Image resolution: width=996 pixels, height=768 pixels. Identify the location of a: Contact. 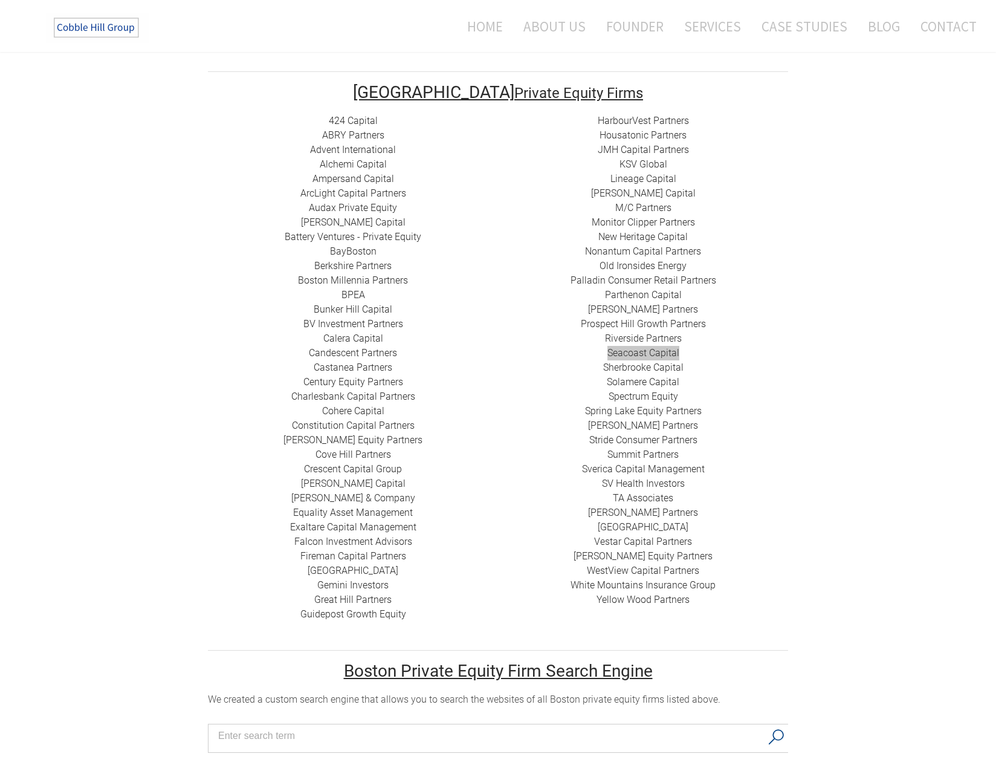
(944, 26).